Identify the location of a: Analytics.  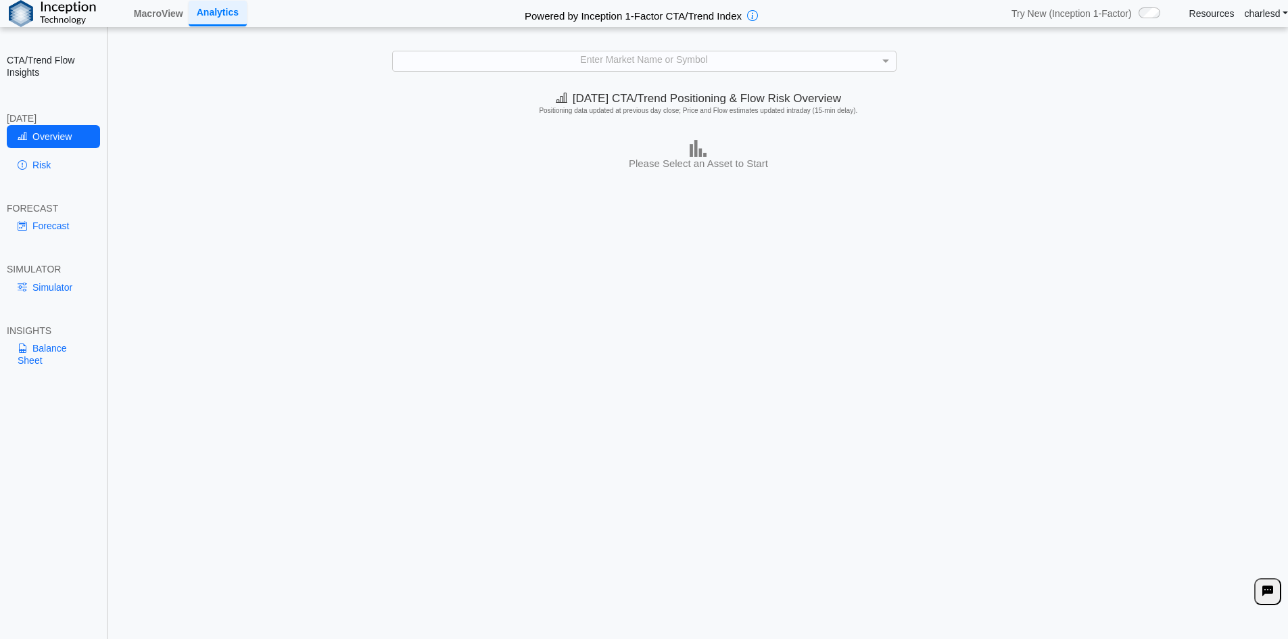
(218, 13).